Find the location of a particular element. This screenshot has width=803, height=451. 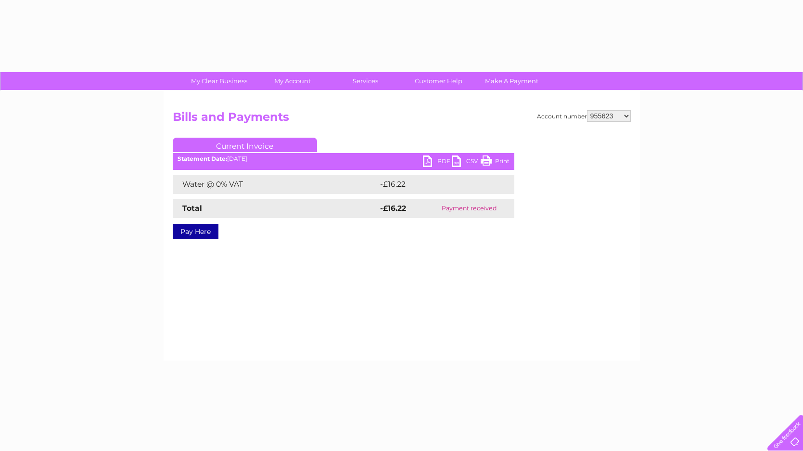

a: My Account is located at coordinates (292, 81).